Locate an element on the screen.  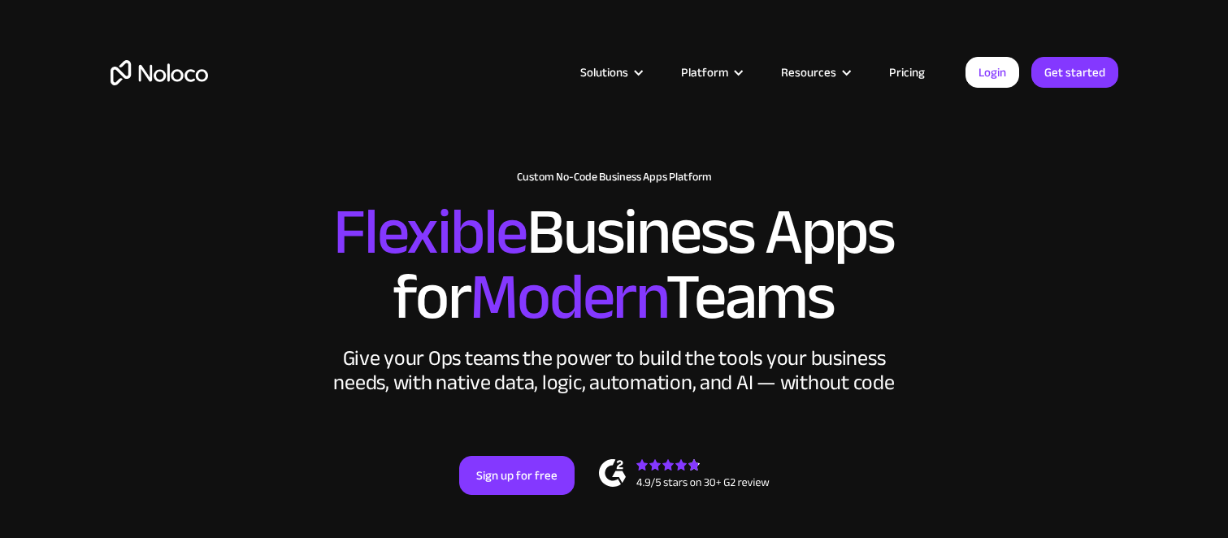
a: home is located at coordinates (159, 72).